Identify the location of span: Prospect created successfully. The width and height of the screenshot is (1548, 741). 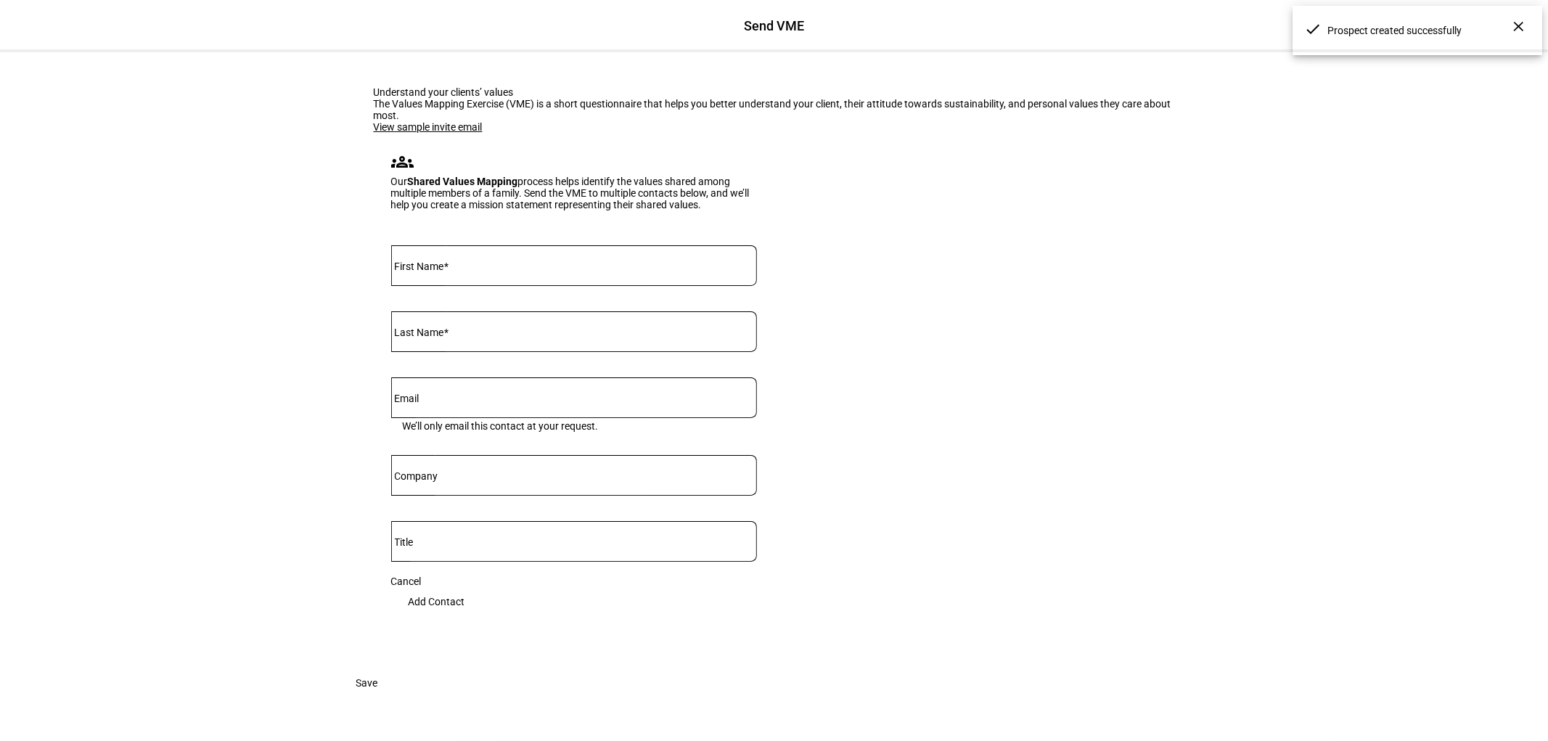
(1424, 30).